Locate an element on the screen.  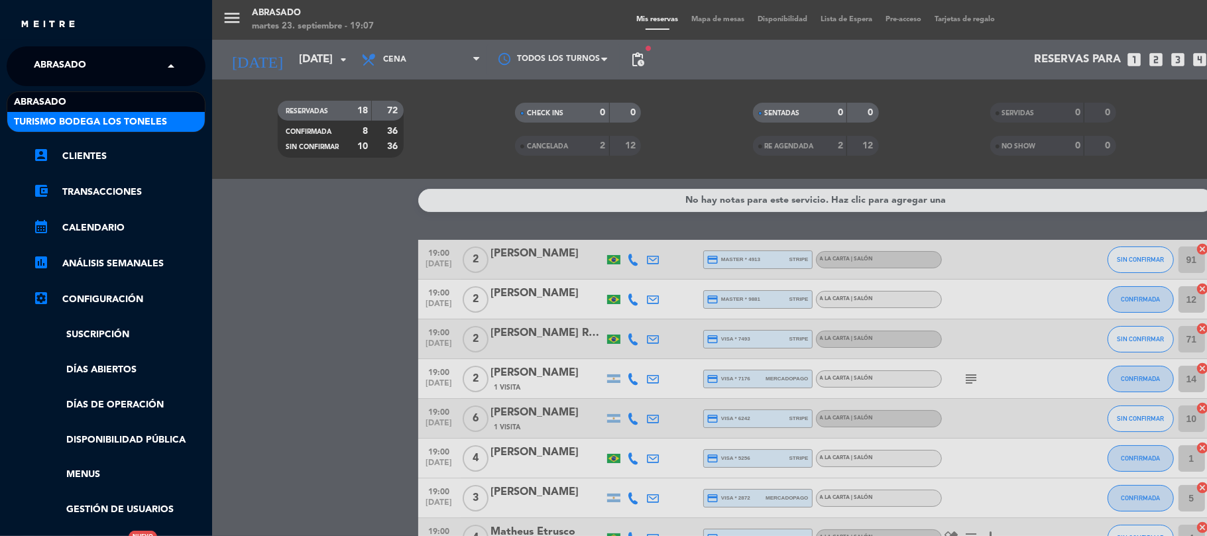
i: account_box is located at coordinates (41, 155).